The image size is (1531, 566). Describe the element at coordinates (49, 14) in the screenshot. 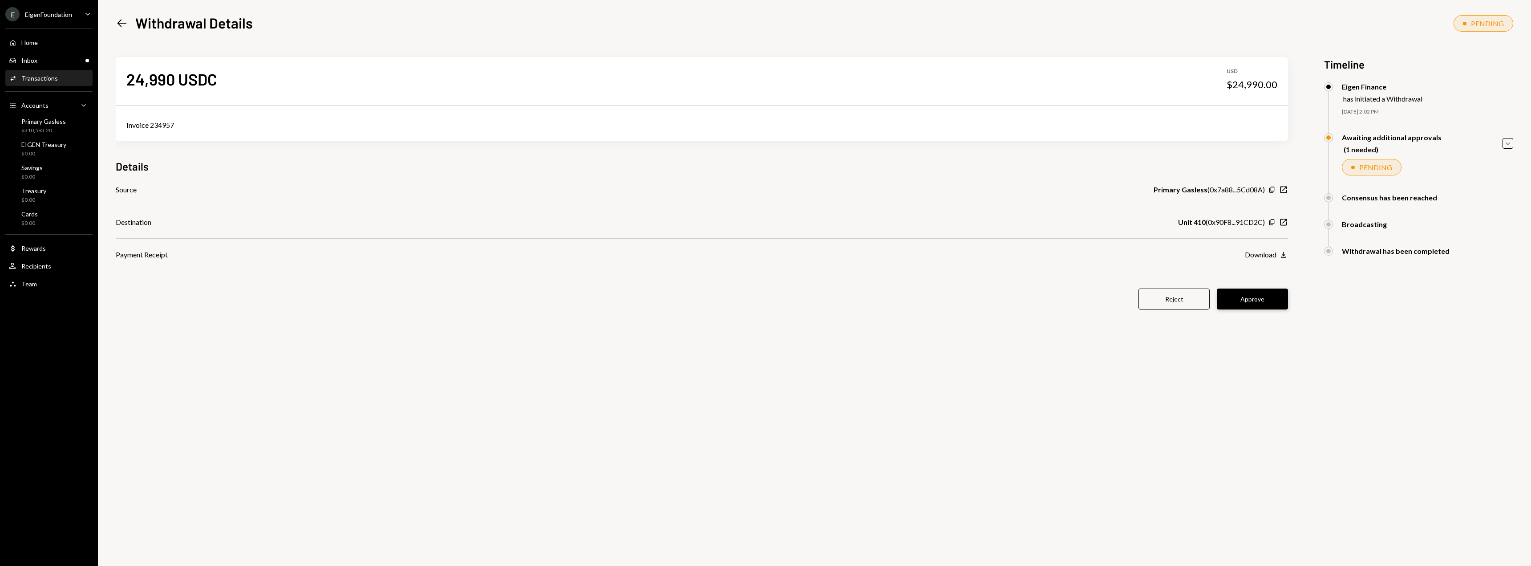

I see `div: EigenFoundation` at that location.